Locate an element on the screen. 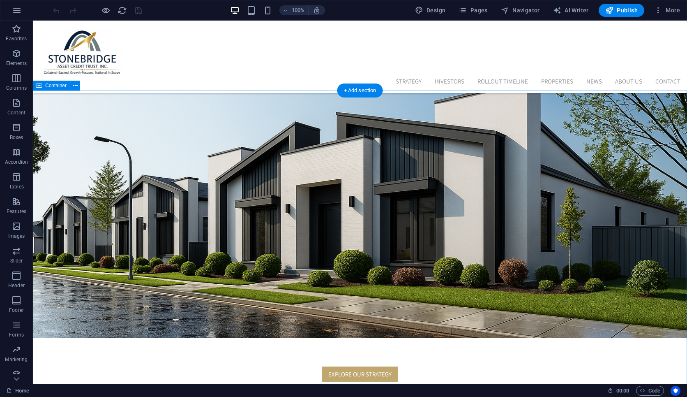 The width and height of the screenshot is (687, 397). p: Header is located at coordinates (16, 285).